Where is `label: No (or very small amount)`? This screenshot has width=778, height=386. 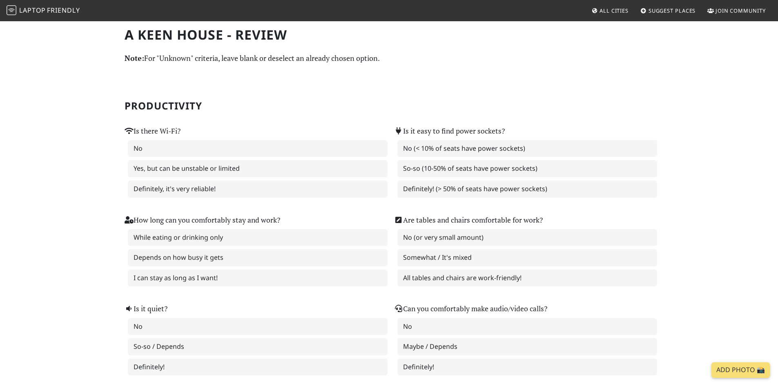 label: No (or very small amount) is located at coordinates (527, 238).